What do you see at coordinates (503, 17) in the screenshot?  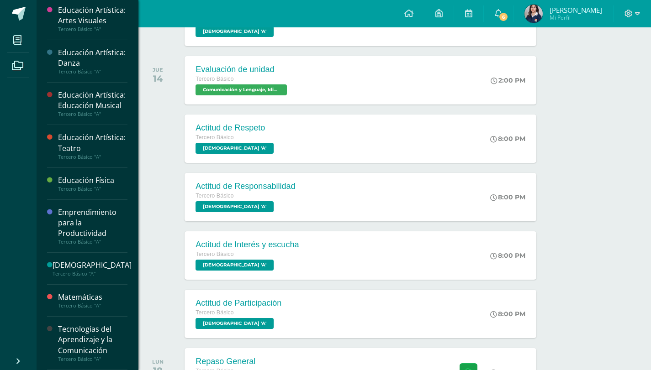 I see `span: 6` at bounding box center [503, 17].